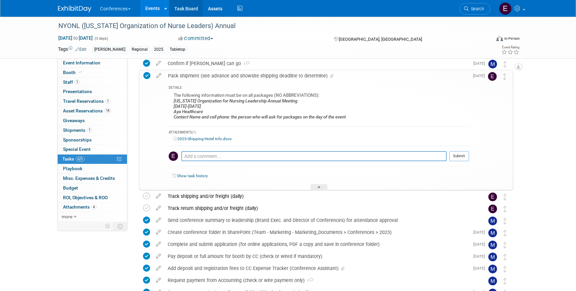 This screenshot has height=291, width=576. I want to click on a: Staff1, so click(92, 82).